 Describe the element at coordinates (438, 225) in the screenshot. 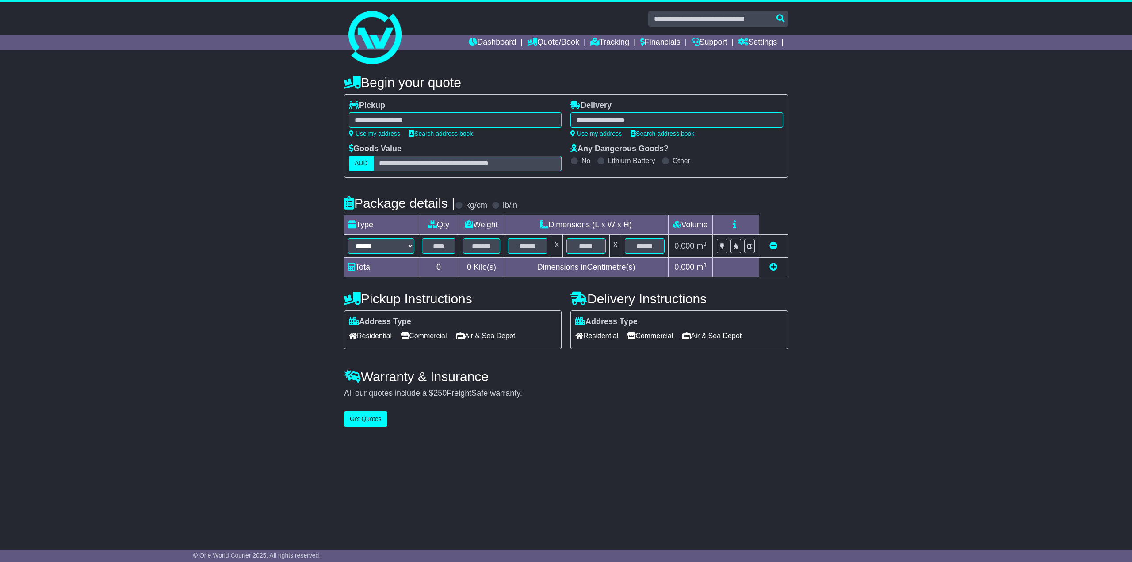

I see `td: Qty` at that location.